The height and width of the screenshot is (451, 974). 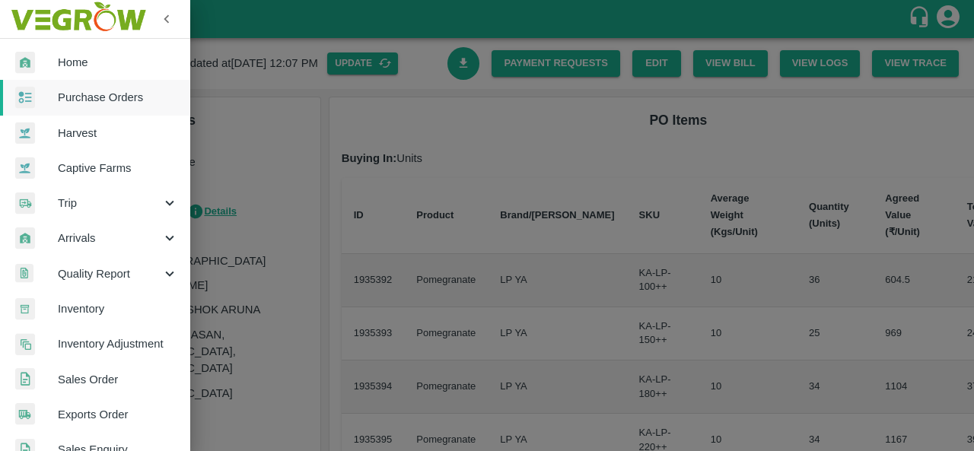 What do you see at coordinates (118, 380) in the screenshot?
I see `span: Sales Order` at bounding box center [118, 380].